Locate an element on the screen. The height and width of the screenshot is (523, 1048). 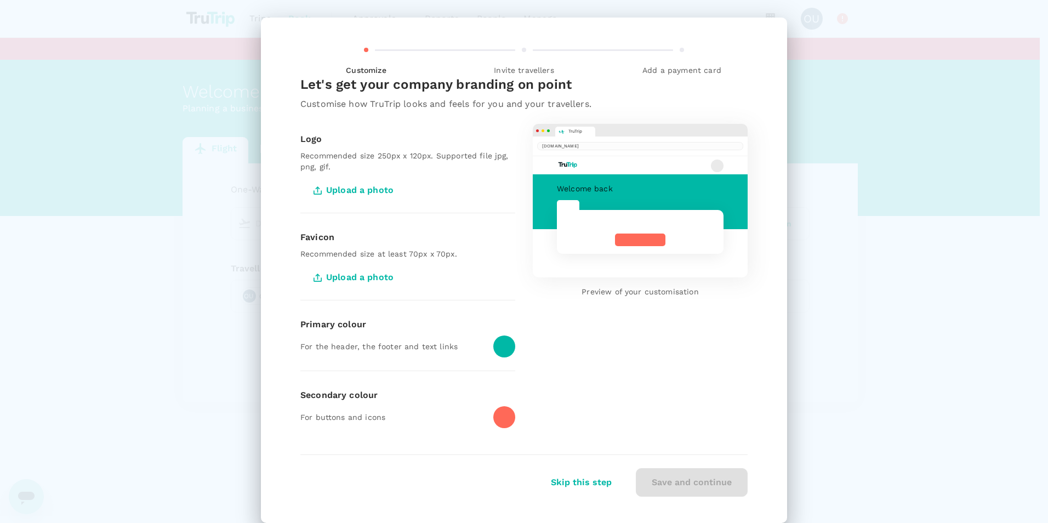
div: Secondary colour is located at coordinates (408, 395).